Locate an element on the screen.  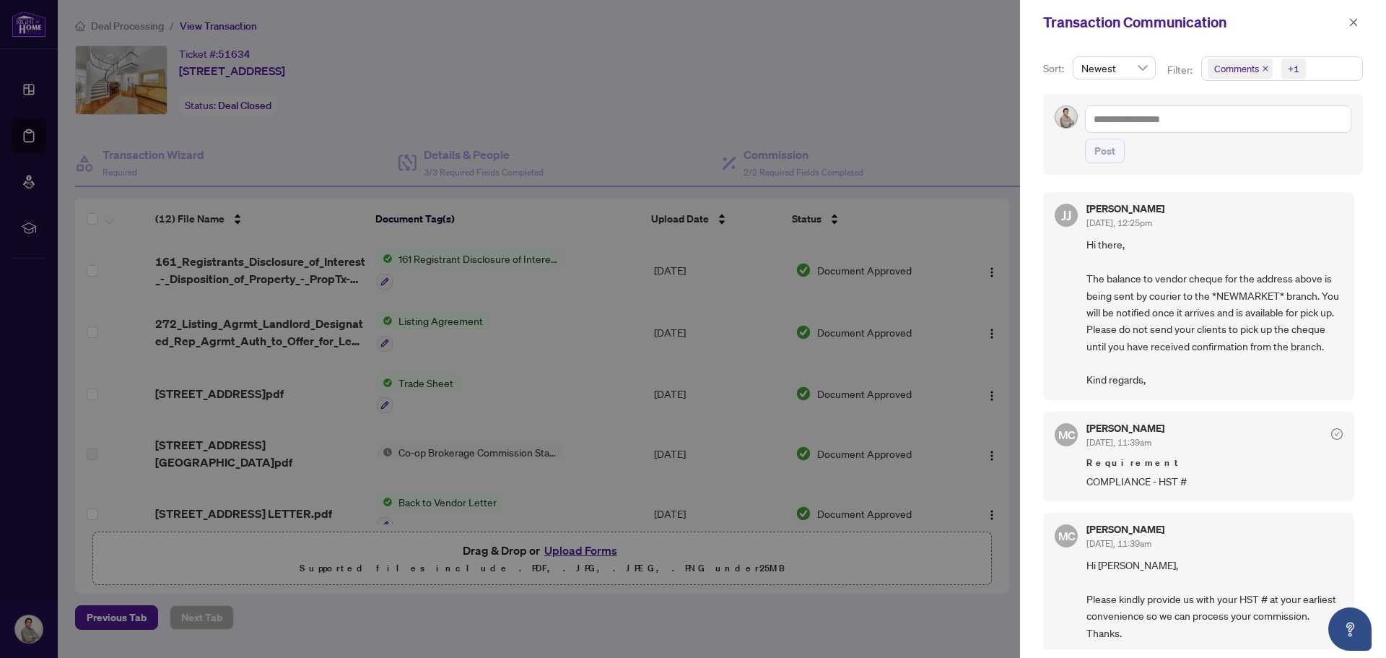
span: Requirement is located at coordinates (1214, 463).